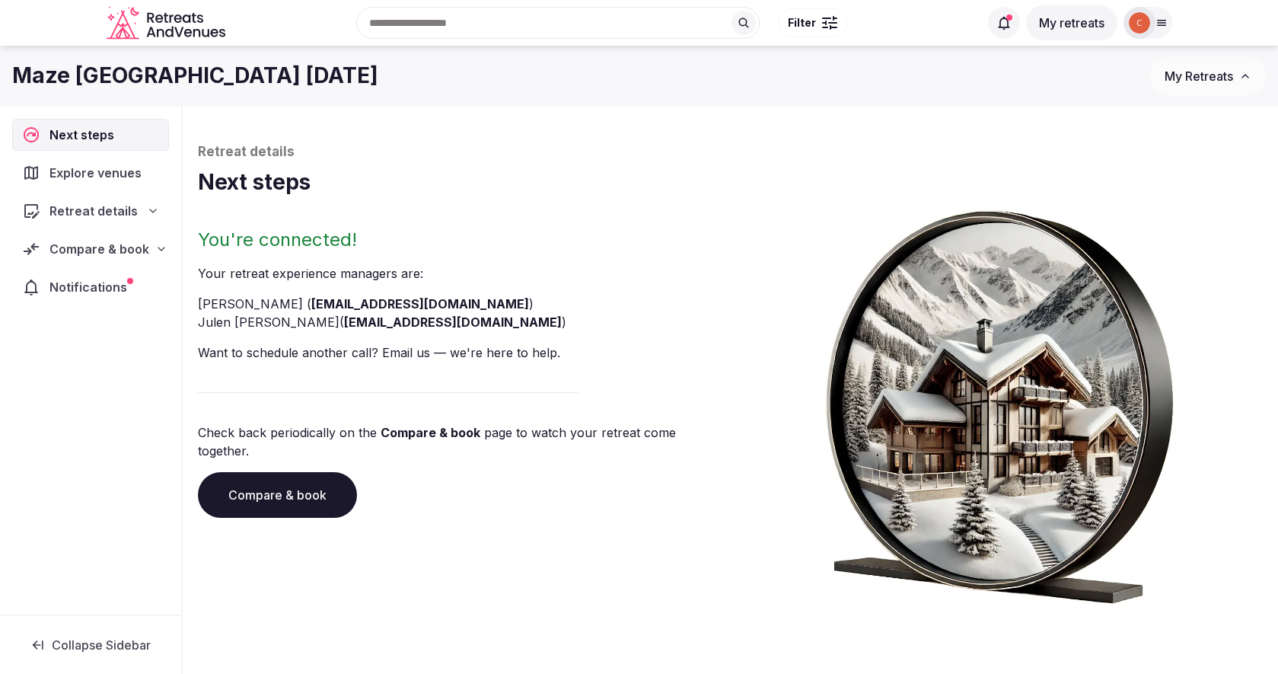 The height and width of the screenshot is (674, 1278). I want to click on p: Check back periodically on the page to watch your retreat come together., so click(461, 442).